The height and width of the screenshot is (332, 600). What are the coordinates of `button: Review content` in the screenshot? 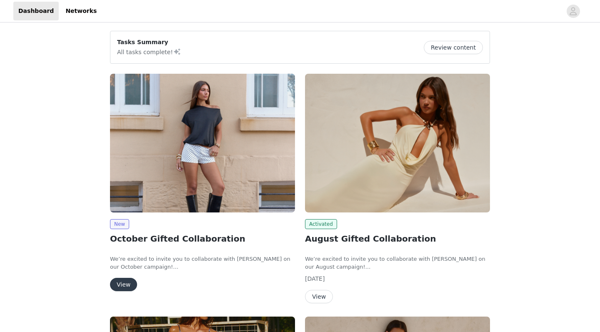 It's located at (453, 48).